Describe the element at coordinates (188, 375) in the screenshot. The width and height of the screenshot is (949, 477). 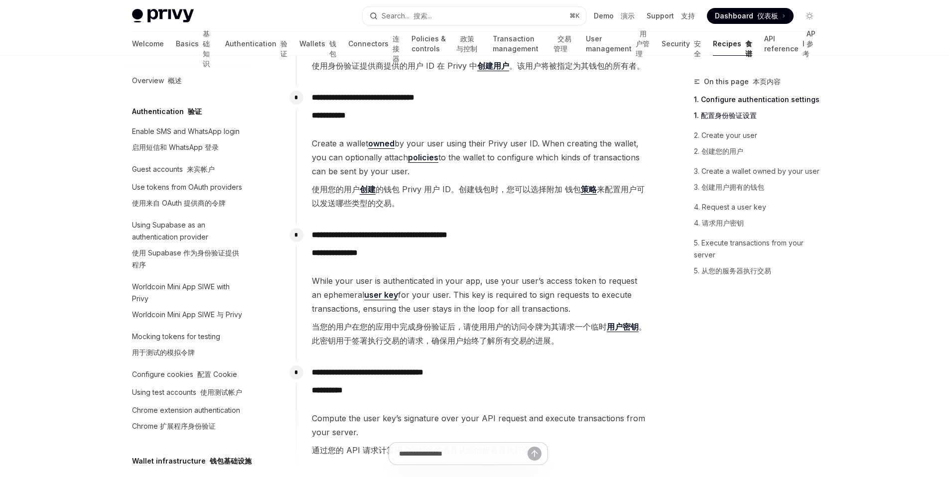
I see `a: Configure cookies 配置 Cookie` at that location.